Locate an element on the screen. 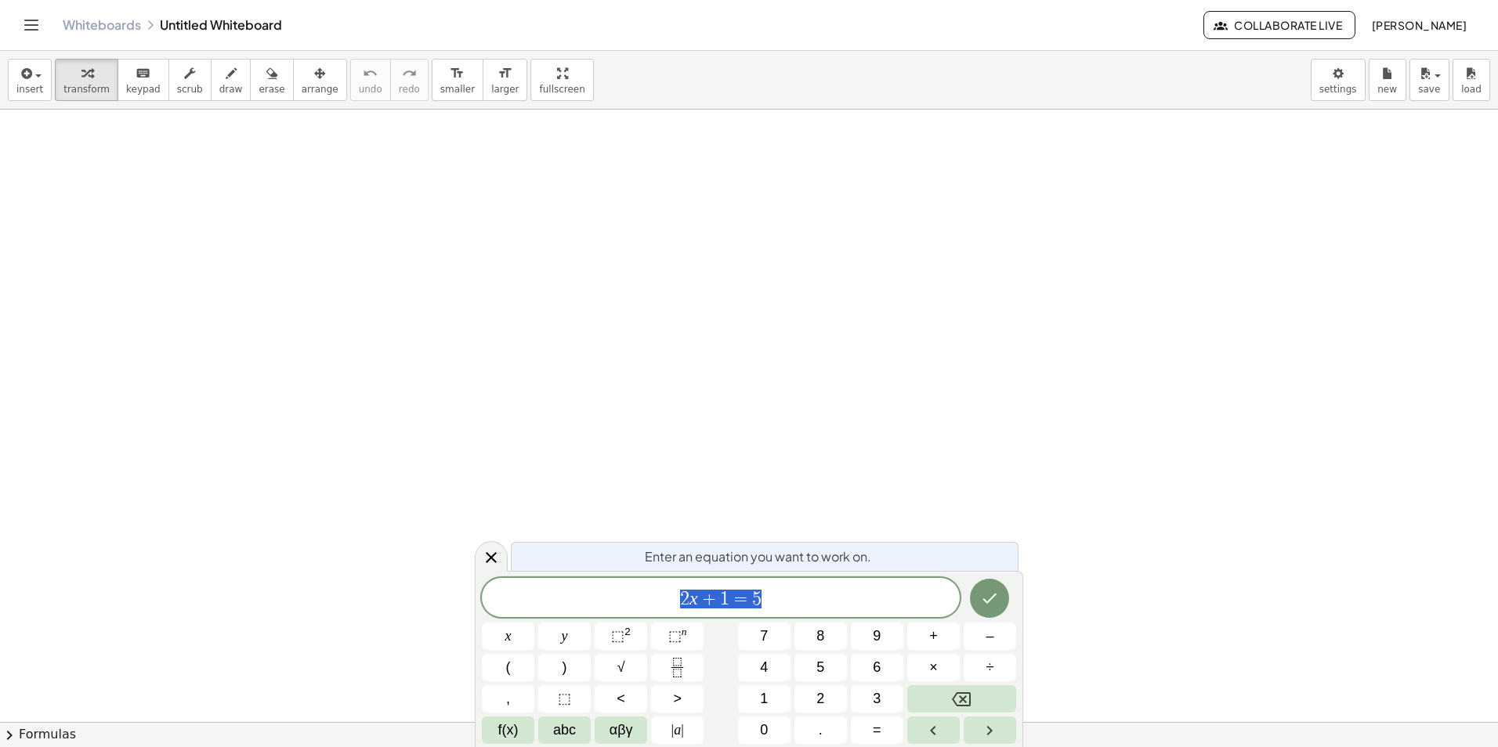  button: Times is located at coordinates (933, 667).